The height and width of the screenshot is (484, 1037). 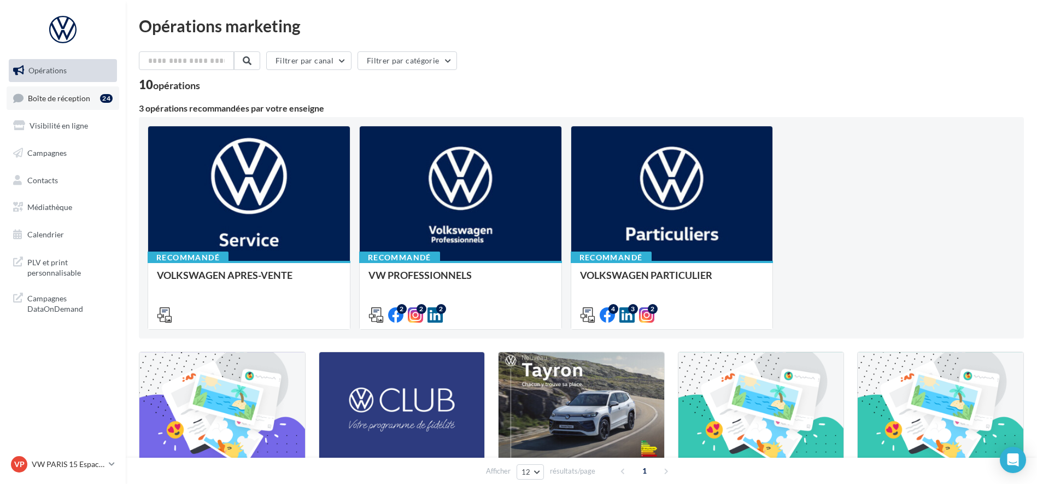 I want to click on span: VP, so click(x=19, y=464).